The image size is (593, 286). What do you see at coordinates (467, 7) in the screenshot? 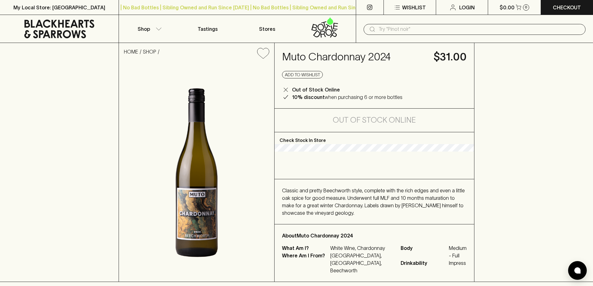
I see `p: Login` at bounding box center [467, 7].